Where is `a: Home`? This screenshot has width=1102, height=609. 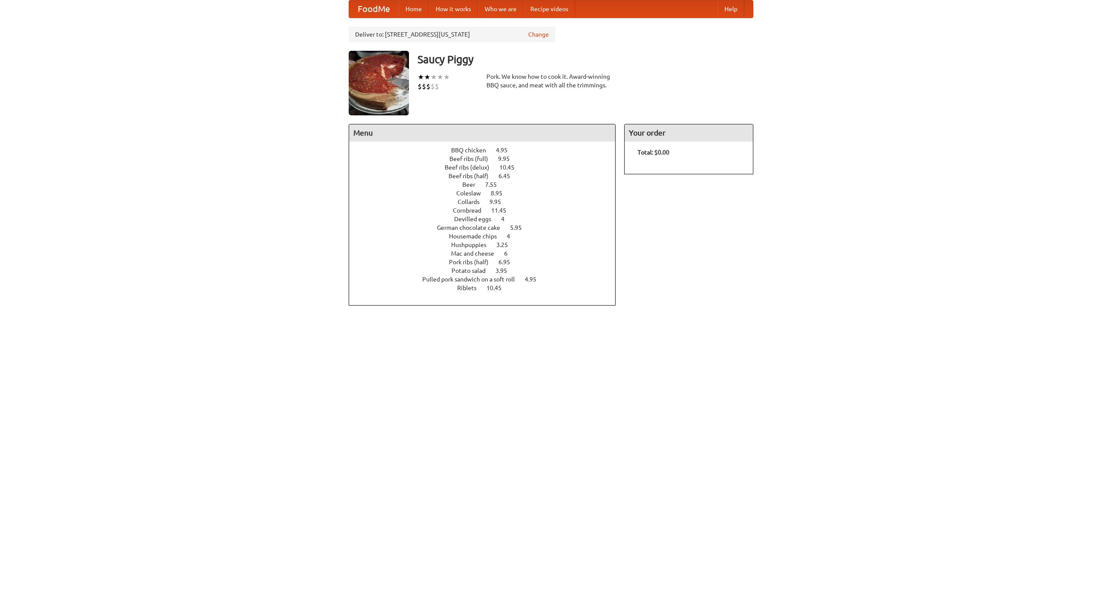
a: Home is located at coordinates (414, 9).